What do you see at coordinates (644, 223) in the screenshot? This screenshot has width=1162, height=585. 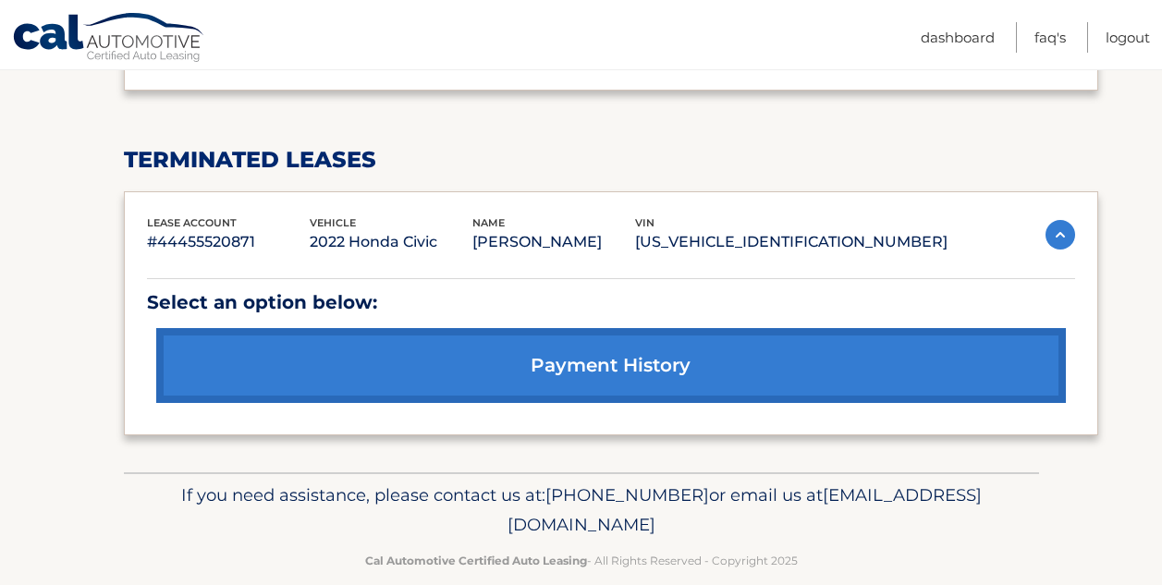 I see `span: vin` at bounding box center [644, 223].